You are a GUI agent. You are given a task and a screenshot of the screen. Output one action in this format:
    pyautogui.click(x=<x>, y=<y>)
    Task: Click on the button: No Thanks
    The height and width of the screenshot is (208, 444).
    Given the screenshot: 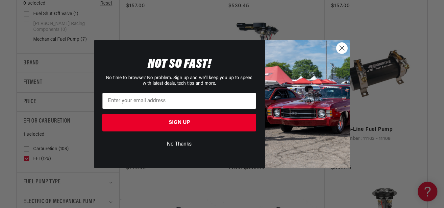 What is the action you would take?
    pyautogui.click(x=179, y=145)
    